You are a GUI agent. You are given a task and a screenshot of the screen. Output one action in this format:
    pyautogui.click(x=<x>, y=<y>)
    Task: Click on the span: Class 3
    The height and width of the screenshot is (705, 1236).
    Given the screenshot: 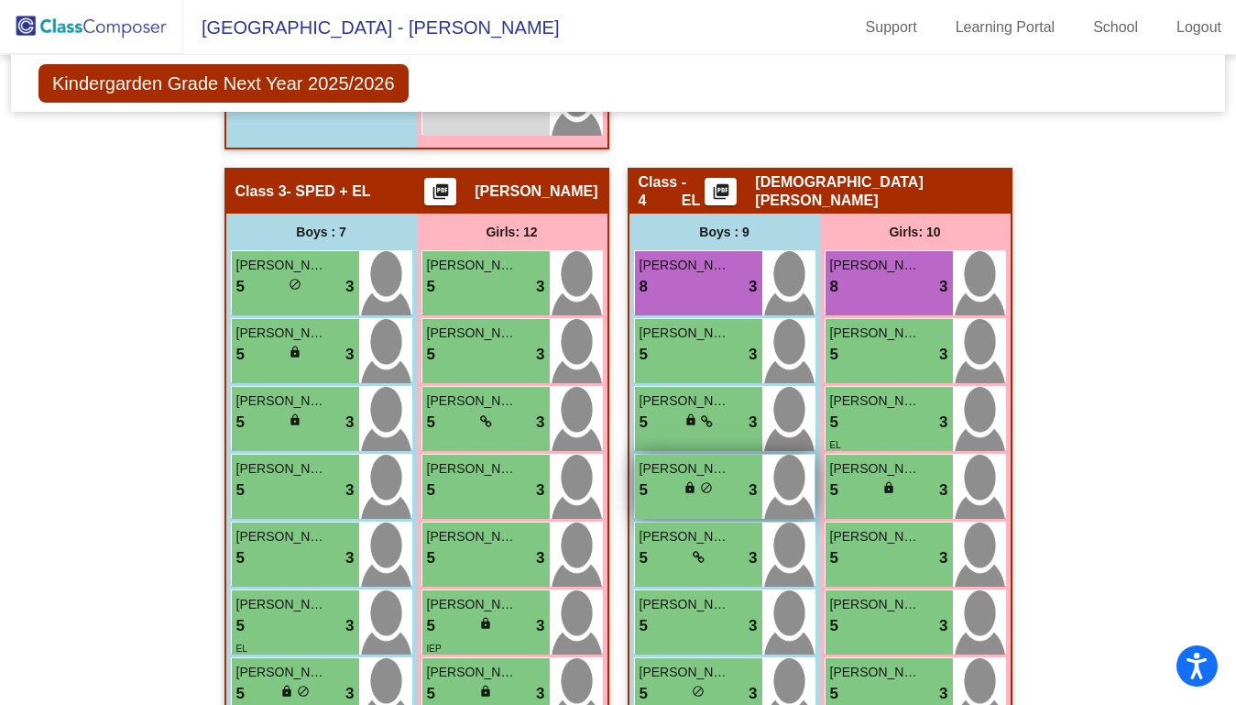 What is the action you would take?
    pyautogui.click(x=261, y=192)
    